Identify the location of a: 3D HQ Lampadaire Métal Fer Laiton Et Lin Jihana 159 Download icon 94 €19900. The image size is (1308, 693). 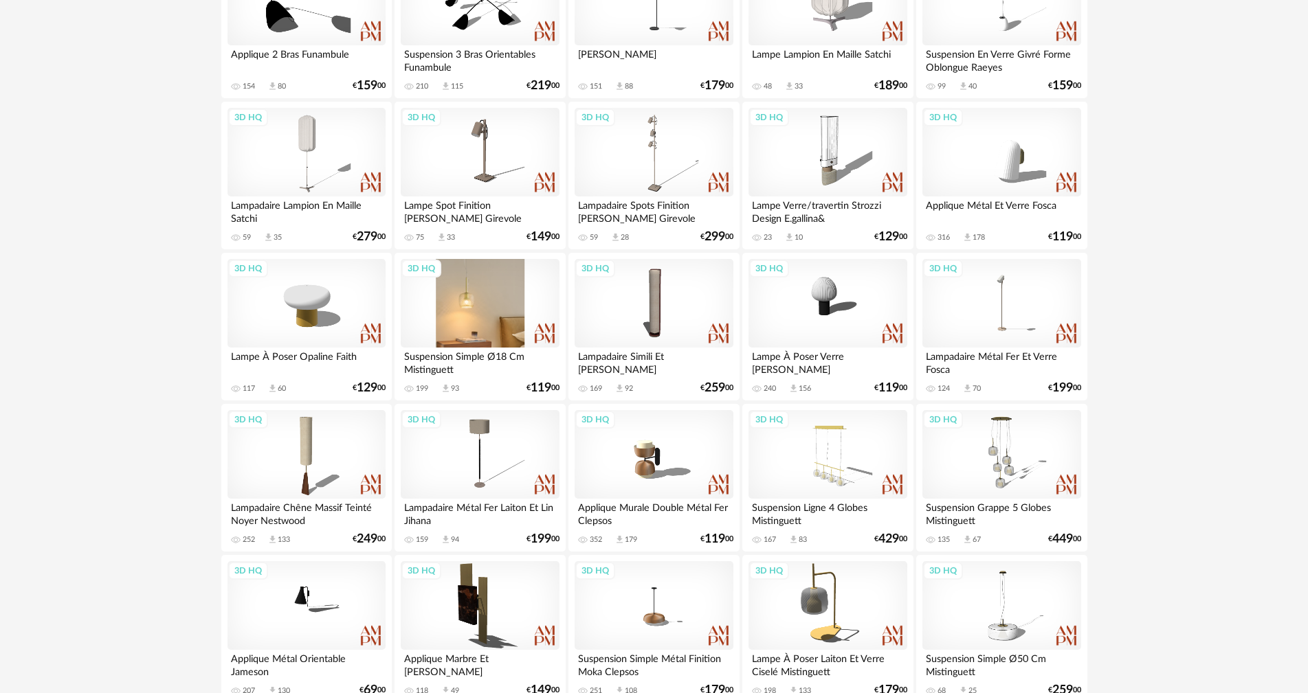
(480, 478).